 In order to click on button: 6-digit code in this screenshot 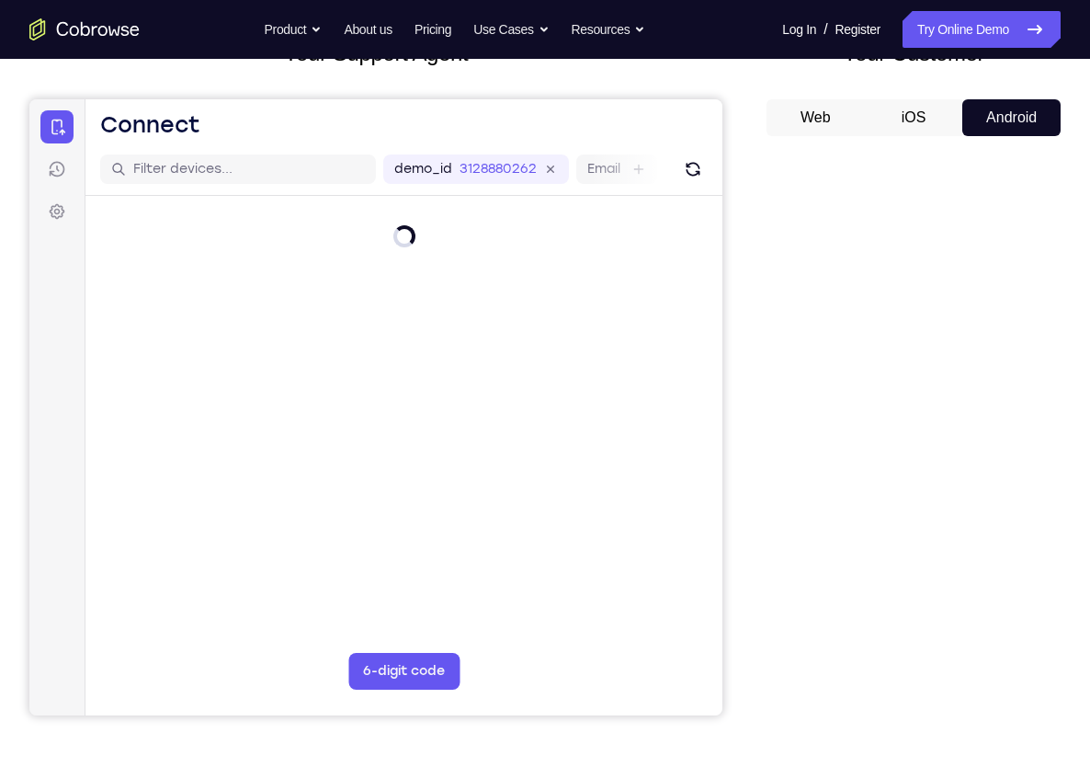, I will do `click(374, 572)`.